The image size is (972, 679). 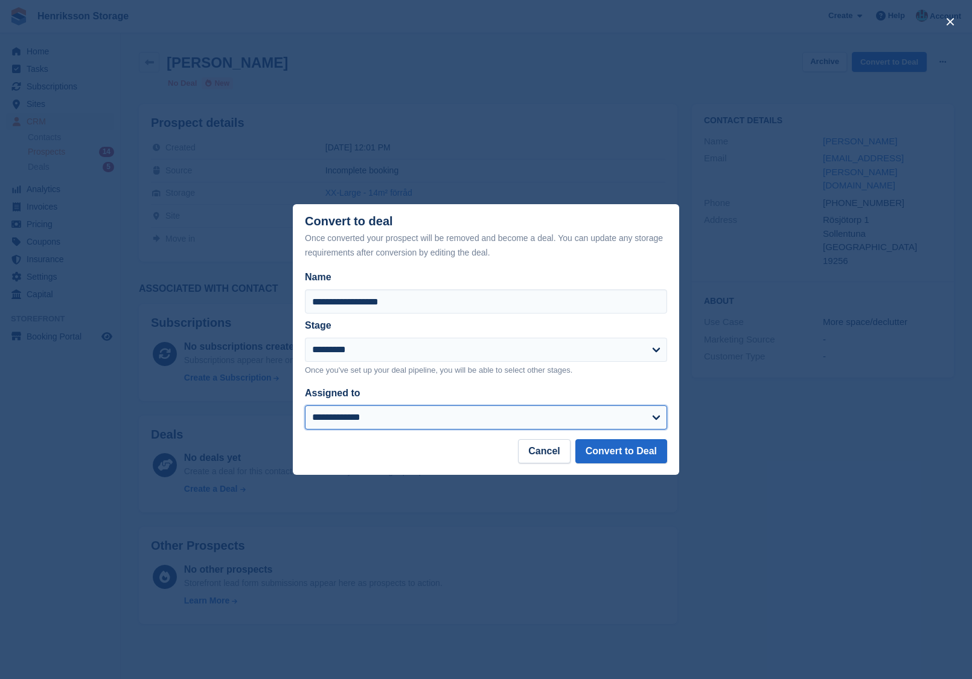 What do you see at coordinates (950, 22) in the screenshot?
I see `button: close` at bounding box center [950, 22].